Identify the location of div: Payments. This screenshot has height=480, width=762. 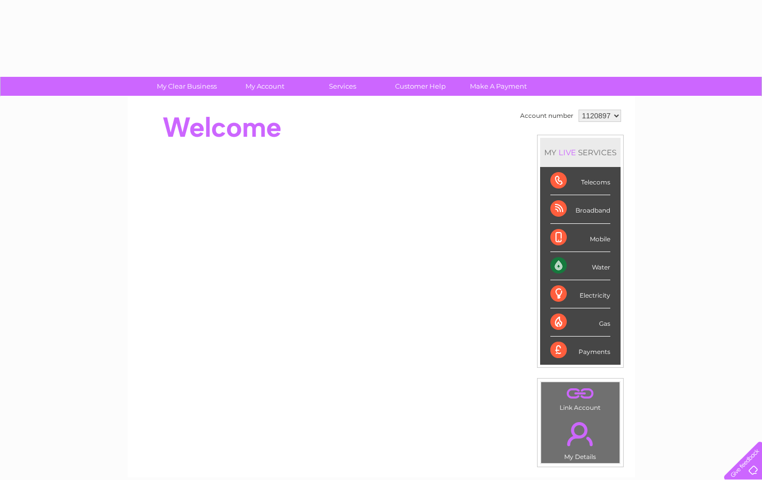
(580, 350).